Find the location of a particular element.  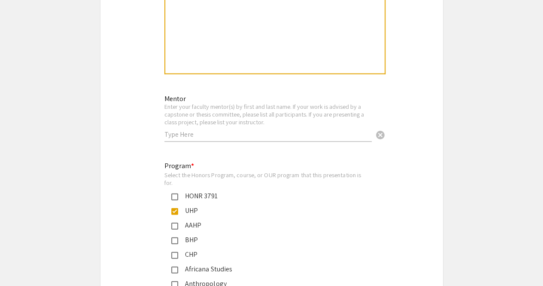

div: HONR 3791 is located at coordinates (268, 196).